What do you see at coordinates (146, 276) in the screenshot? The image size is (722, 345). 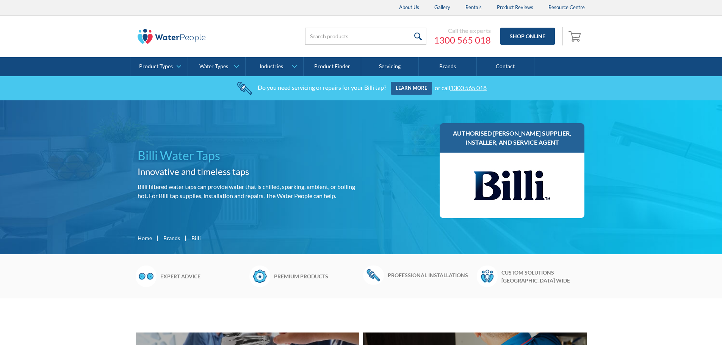 I see `img: Glasses` at bounding box center [146, 276].